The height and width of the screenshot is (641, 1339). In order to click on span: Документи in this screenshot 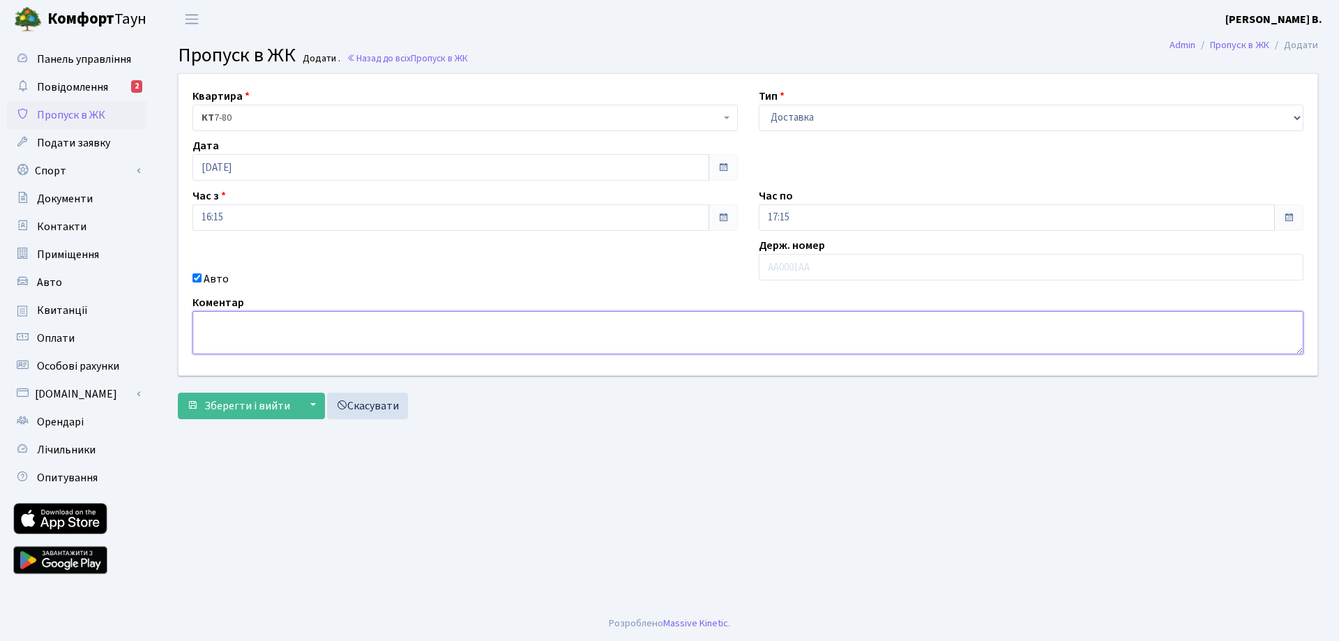, I will do `click(65, 199)`.